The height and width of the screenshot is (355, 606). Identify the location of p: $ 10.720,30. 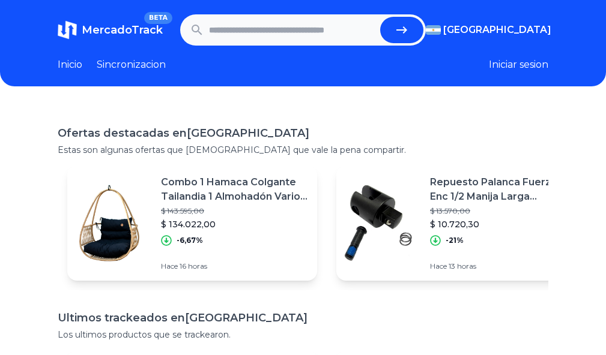
(503, 225).